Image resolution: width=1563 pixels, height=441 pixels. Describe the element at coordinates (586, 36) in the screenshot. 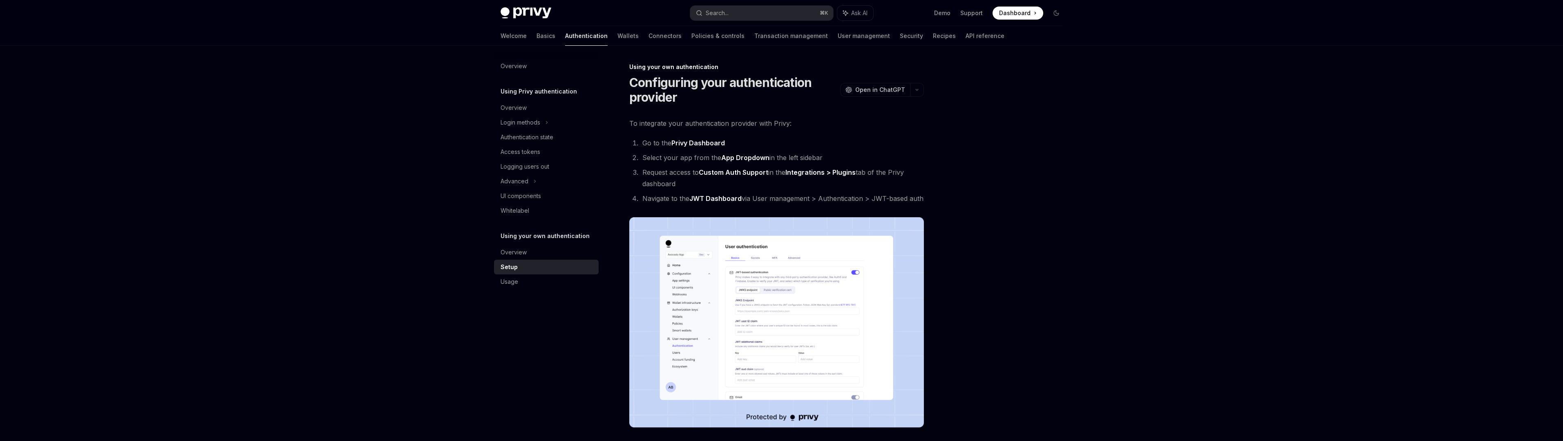

I see `a: Authentication` at that location.